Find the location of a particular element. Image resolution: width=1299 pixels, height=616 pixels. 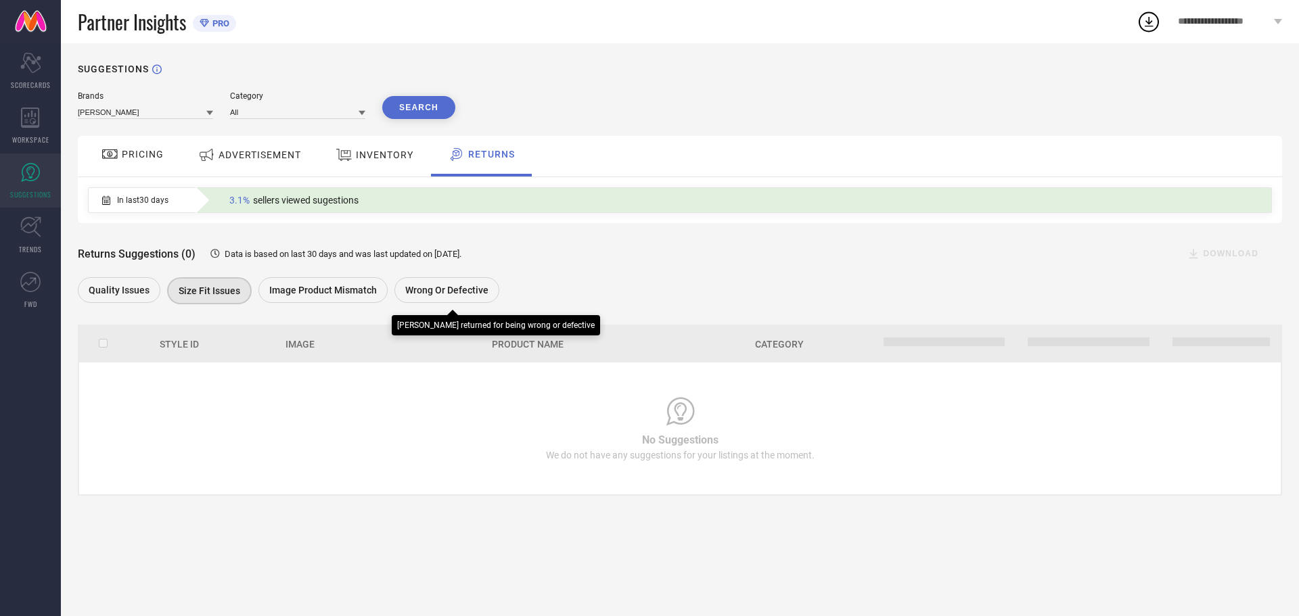

span: 3.1% is located at coordinates (240, 200).